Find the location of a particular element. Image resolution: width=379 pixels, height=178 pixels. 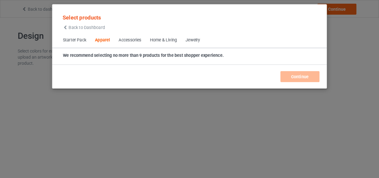

div: Jewelry is located at coordinates (193, 40).